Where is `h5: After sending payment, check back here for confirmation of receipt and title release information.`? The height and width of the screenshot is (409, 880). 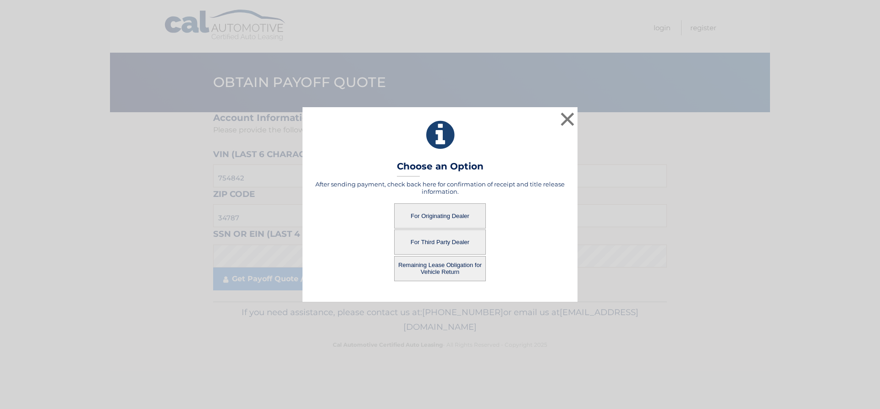
h5: After sending payment, check back here for confirmation of receipt and title release information. is located at coordinates (440, 188).